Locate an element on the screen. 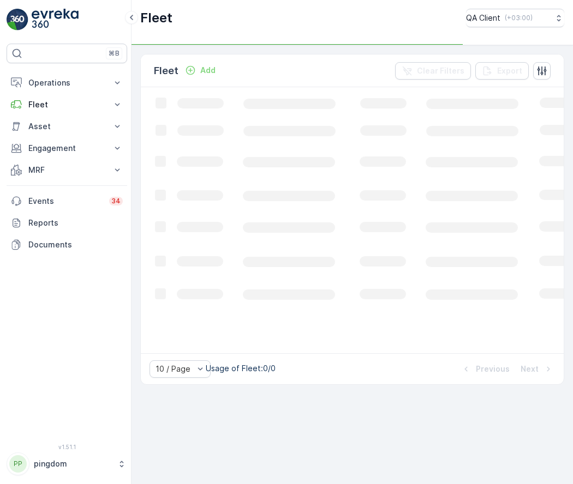 The height and width of the screenshot is (484, 573). div: PP is located at coordinates (18, 464).